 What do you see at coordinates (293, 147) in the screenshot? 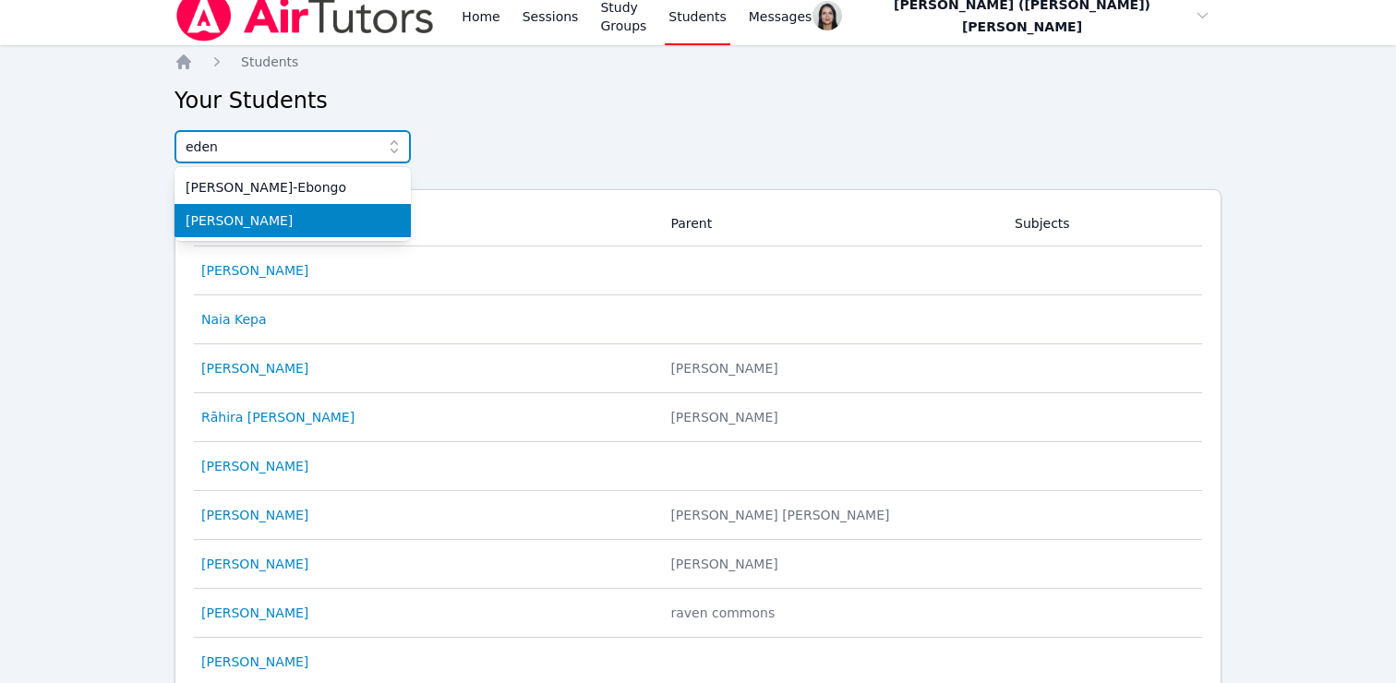
I see `input: Quick Find a Student` at bounding box center [293, 147].